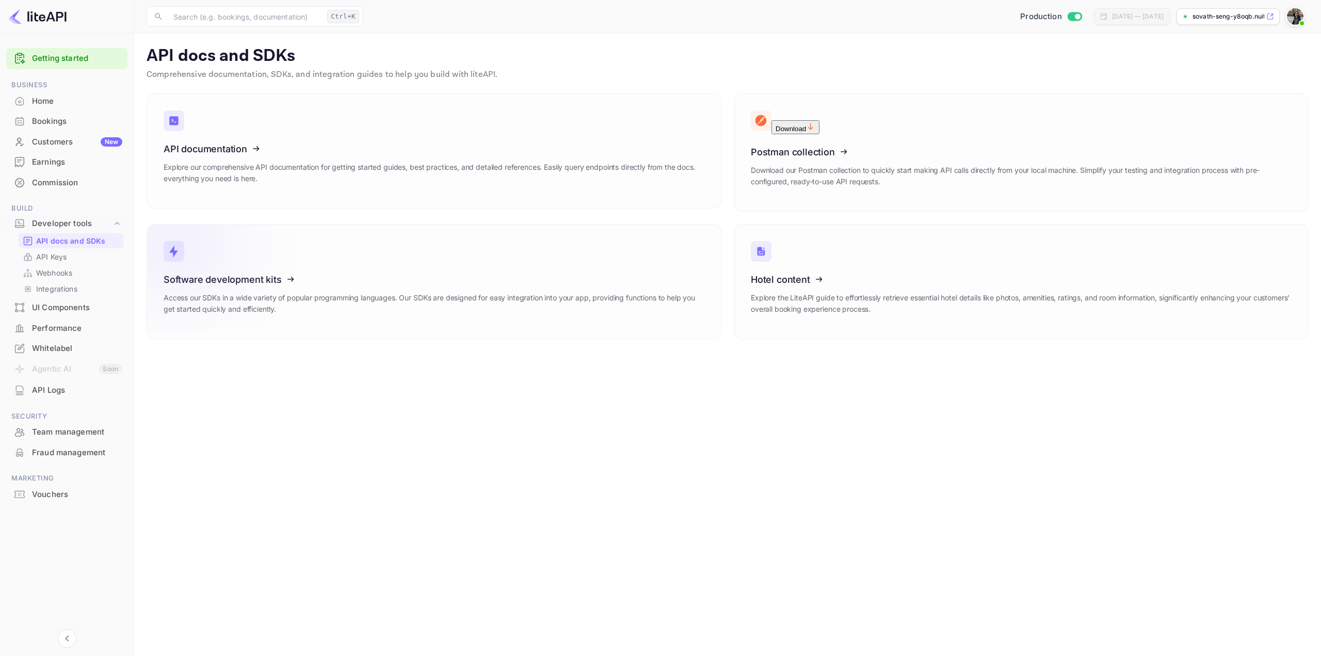 The width and height of the screenshot is (1321, 656). I want to click on a: Integrations, so click(71, 288).